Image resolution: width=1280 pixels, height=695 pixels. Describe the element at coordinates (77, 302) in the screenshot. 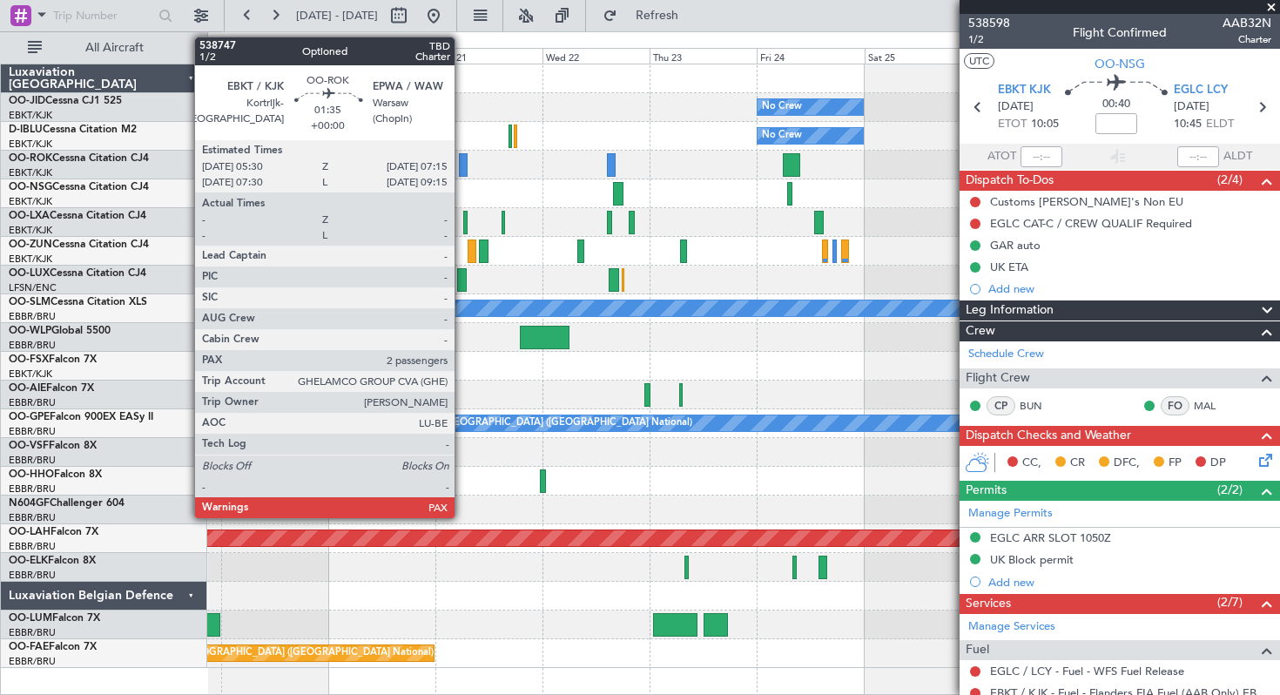

I see `a: OO-SLMCessna Citation XLS` at that location.